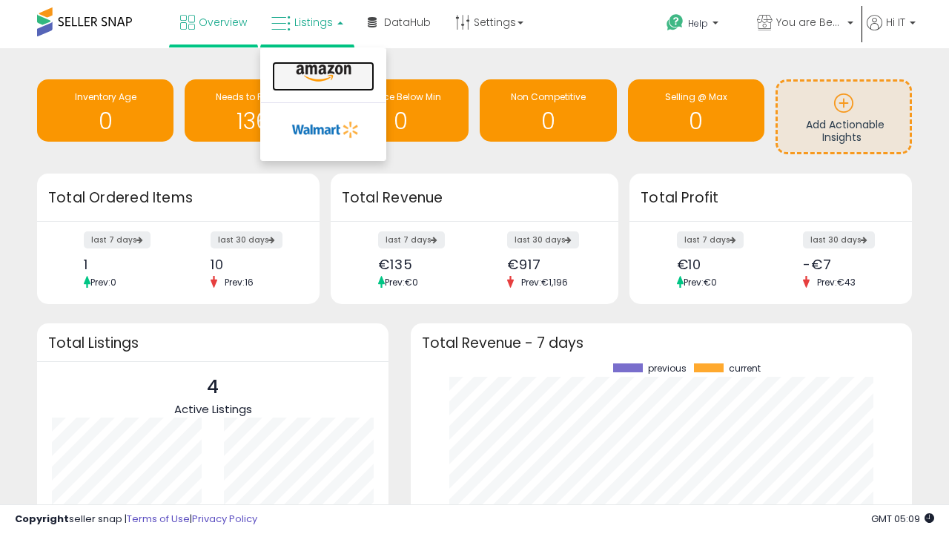  I want to click on div: seller snap | |, so click(136, 519).